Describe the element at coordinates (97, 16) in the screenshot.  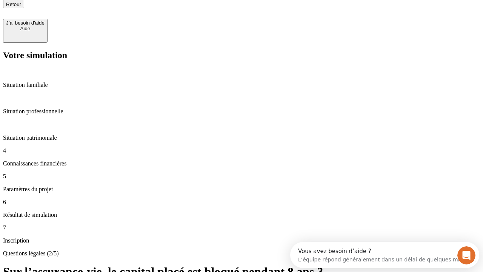
I see `div: L’équipe répond généralement dans un délai de quelques minutes.` at that location.